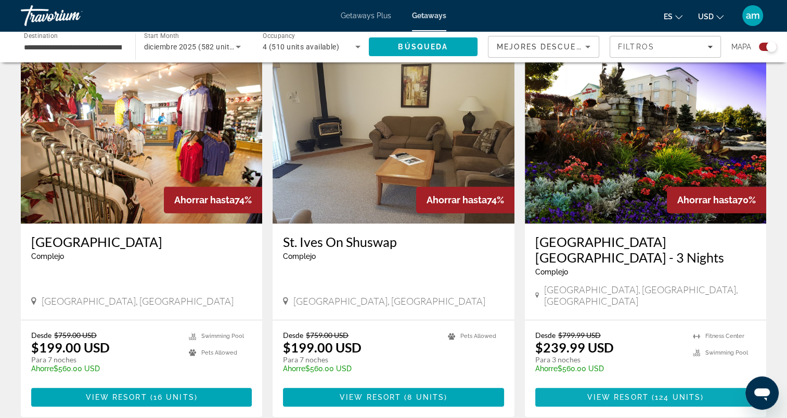  What do you see at coordinates (673, 16) in the screenshot?
I see `button: Change language` at bounding box center [673, 16].